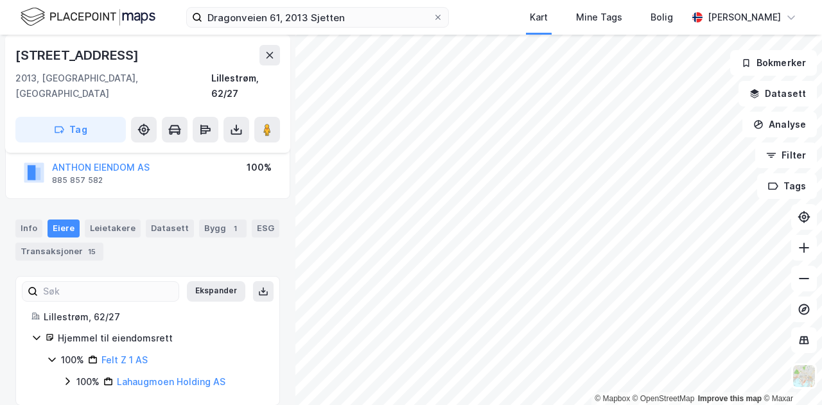  What do you see at coordinates (265, 229) in the screenshot?
I see `div: ESG` at bounding box center [265, 229].